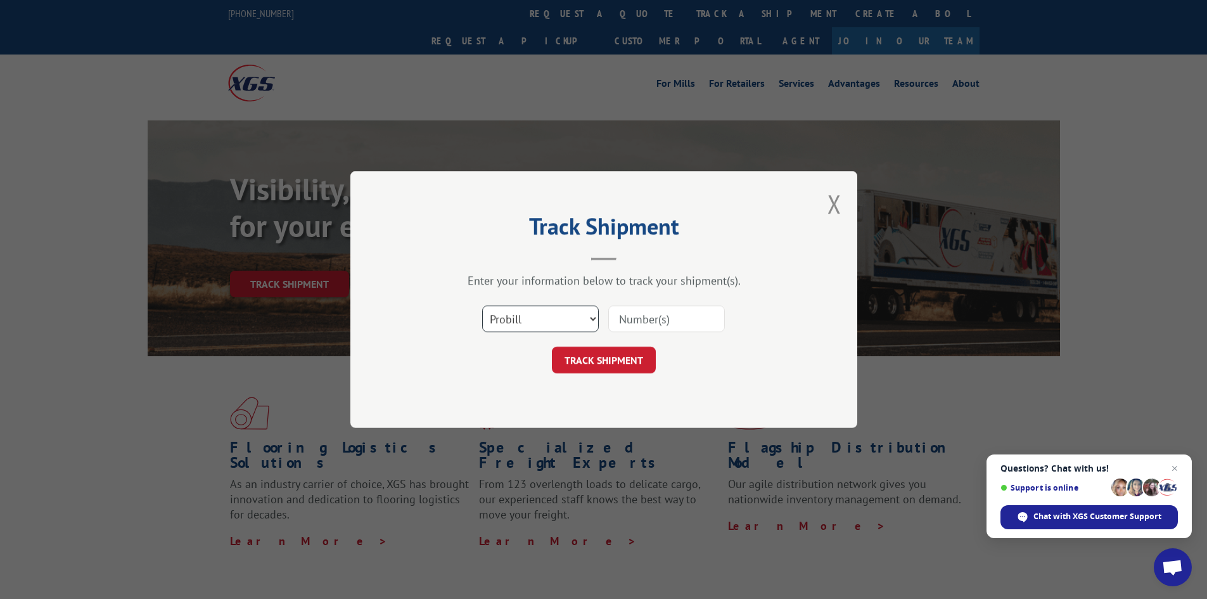 Image resolution: width=1207 pixels, height=599 pixels. What do you see at coordinates (1172, 567) in the screenshot?
I see `div: Open chat` at bounding box center [1172, 567].